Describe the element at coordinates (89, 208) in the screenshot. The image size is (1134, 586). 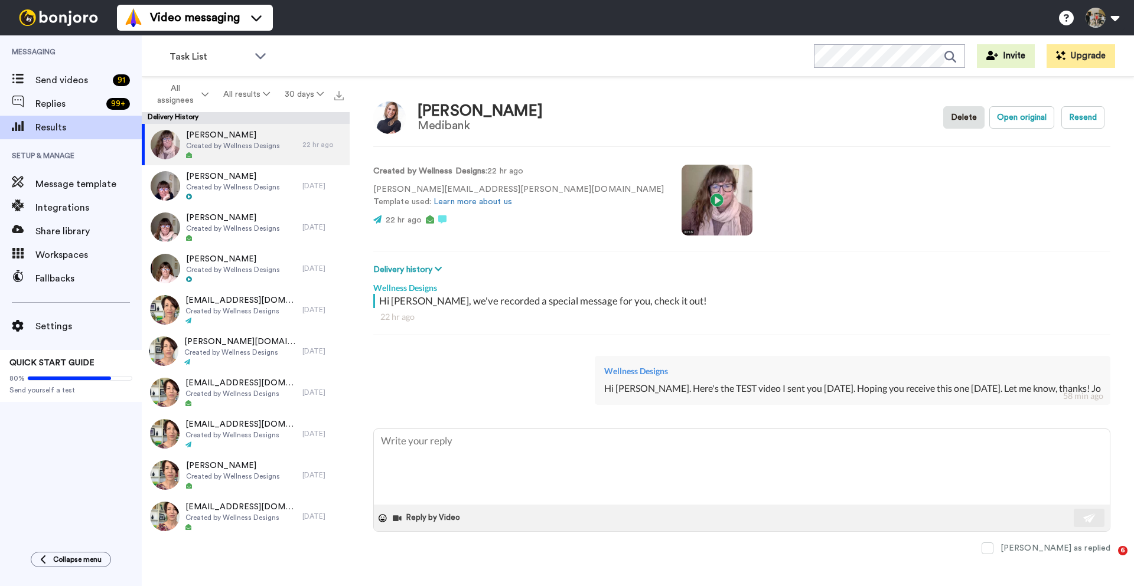
I see `span: Integrations` at that location.